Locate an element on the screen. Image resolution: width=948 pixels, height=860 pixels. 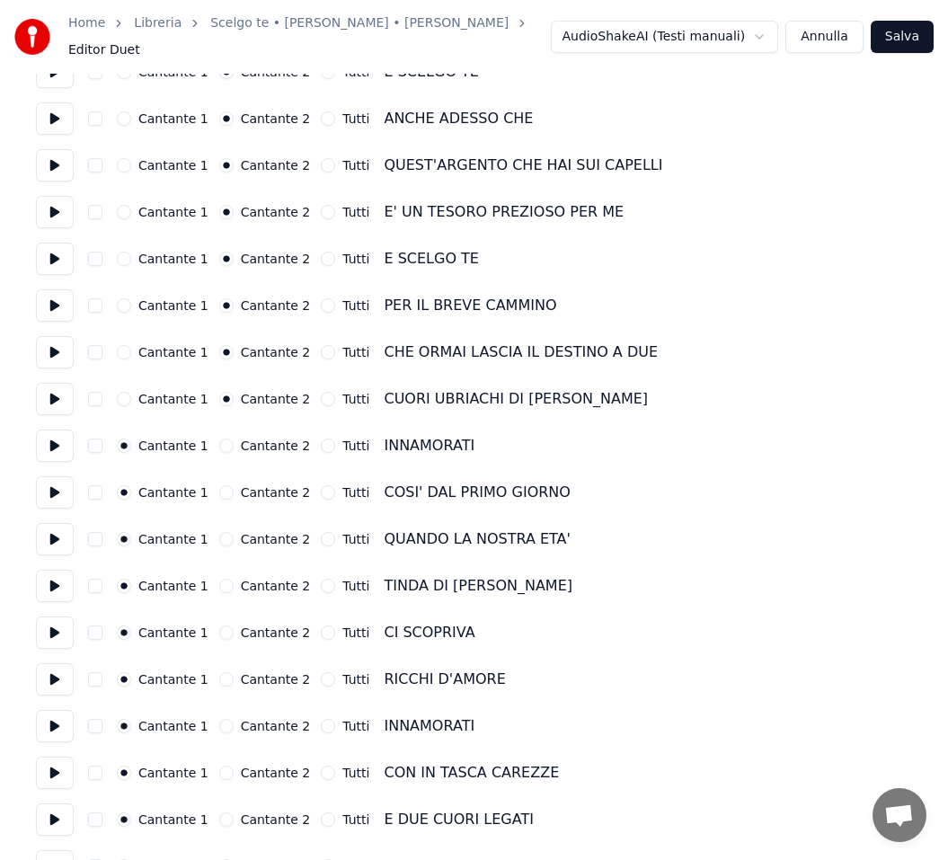
div: Aprire la chat is located at coordinates (899, 815).